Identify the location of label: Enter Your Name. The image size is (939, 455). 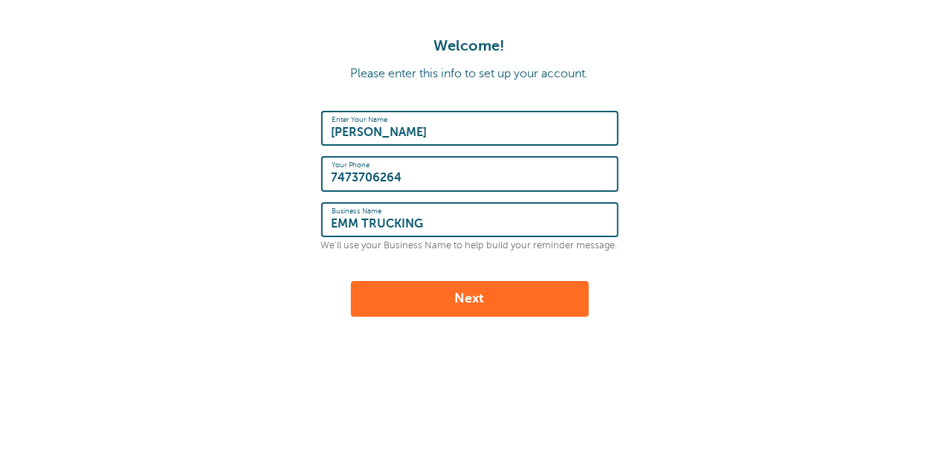
(359, 120).